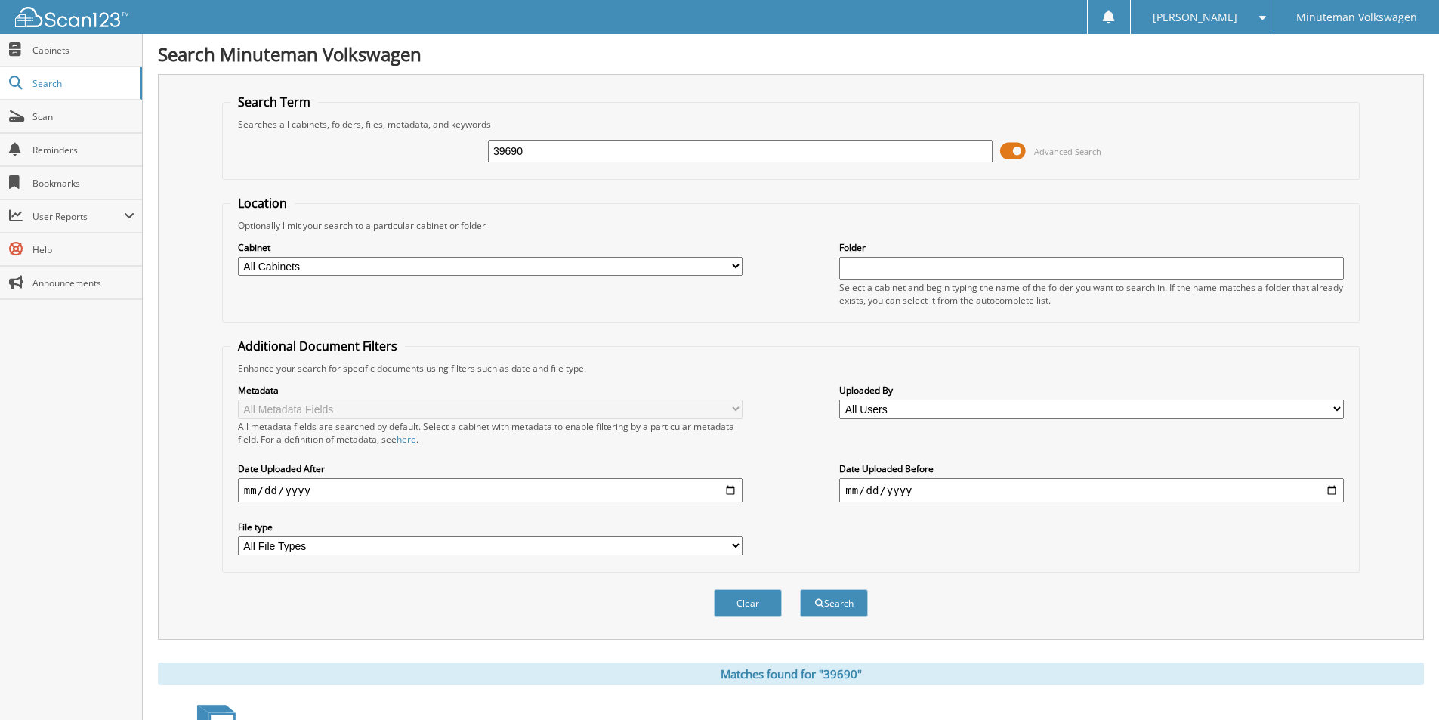 The image size is (1439, 720). I want to click on div: Matches found for "39690", so click(791, 674).